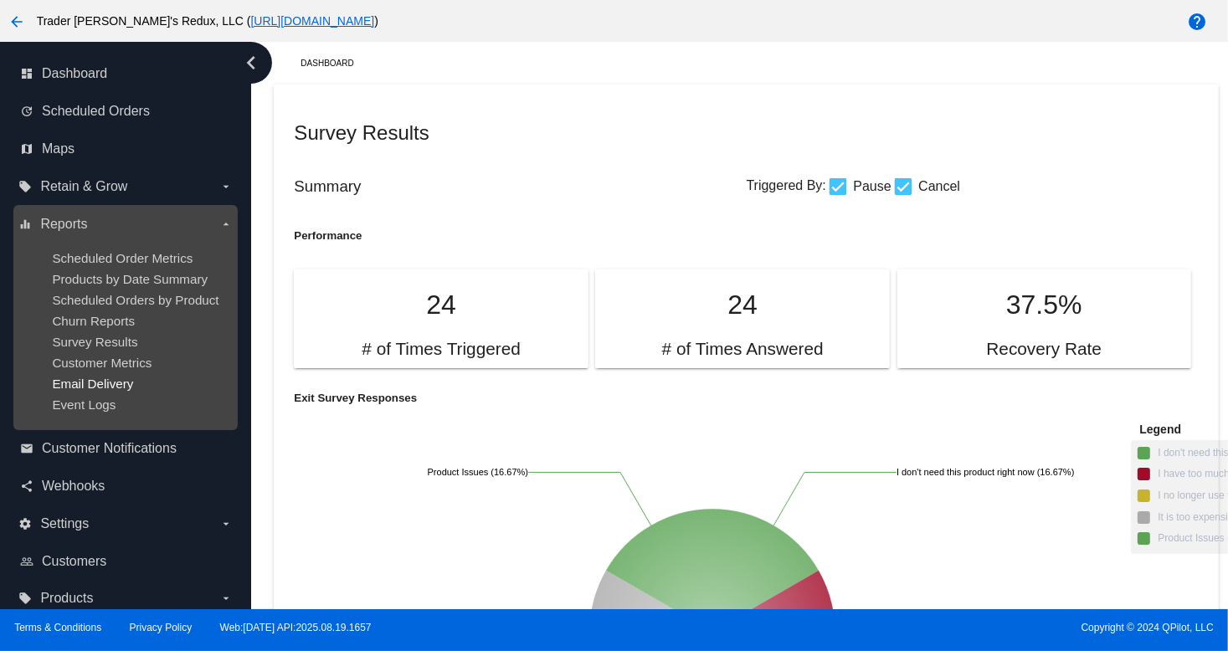 This screenshot has height=651, width=1228. What do you see at coordinates (25, 224) in the screenshot?
I see `i: equalizer` at bounding box center [25, 224].